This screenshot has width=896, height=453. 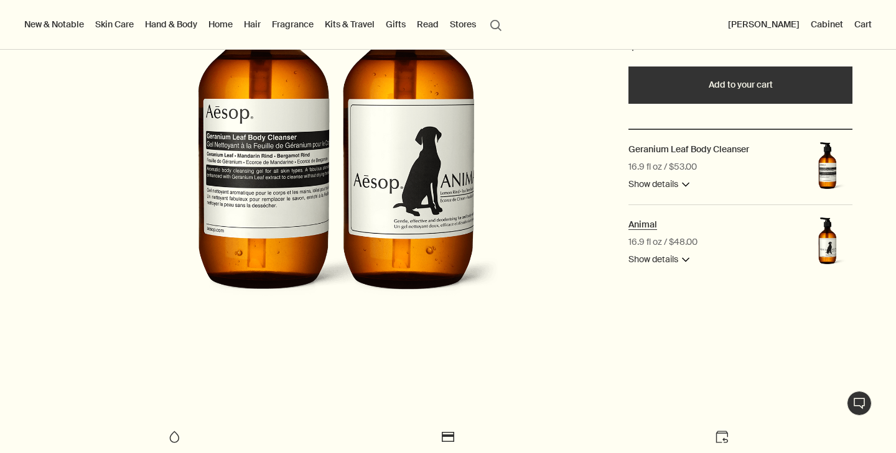 What do you see at coordinates (662, 167) in the screenshot?
I see `div: 16.9 fl oz / $53.00` at bounding box center [662, 167].